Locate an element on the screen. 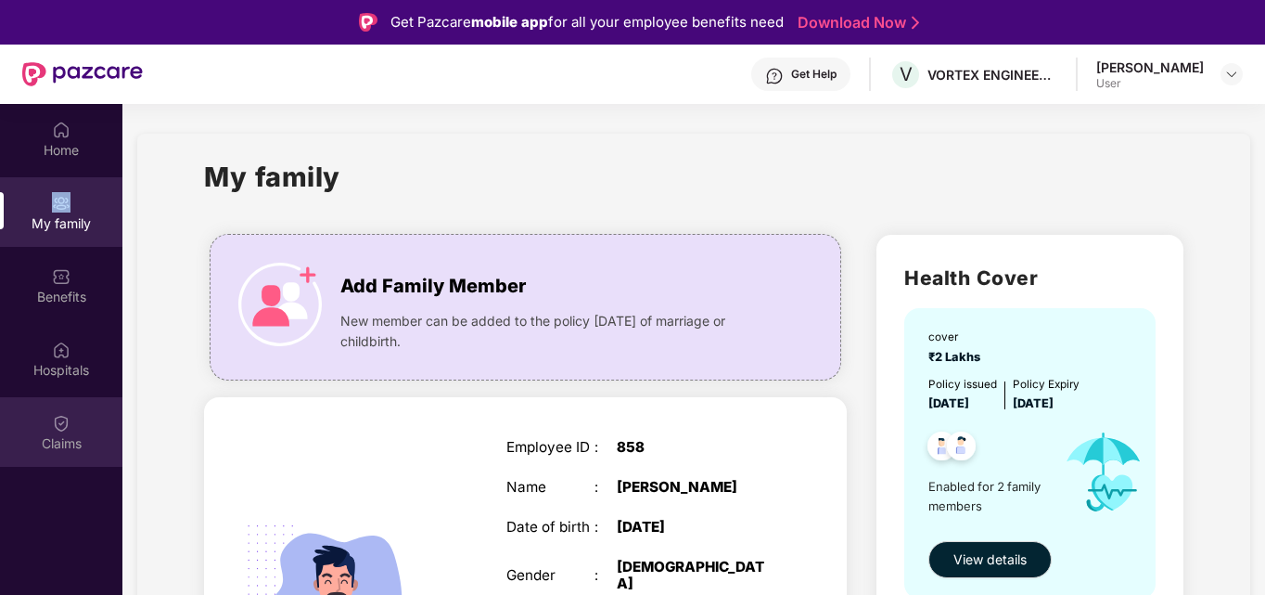 This screenshot has width=1265, height=595. div: Get Help is located at coordinates (813, 74).